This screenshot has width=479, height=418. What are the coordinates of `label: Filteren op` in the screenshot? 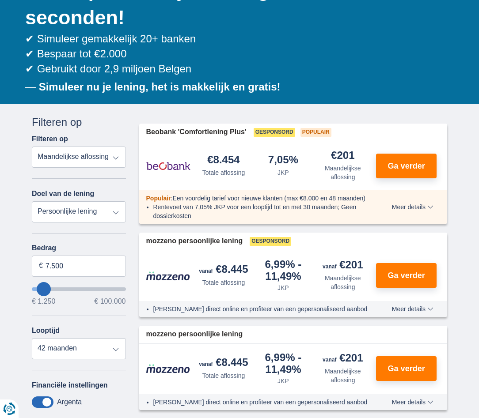 It's located at (50, 139).